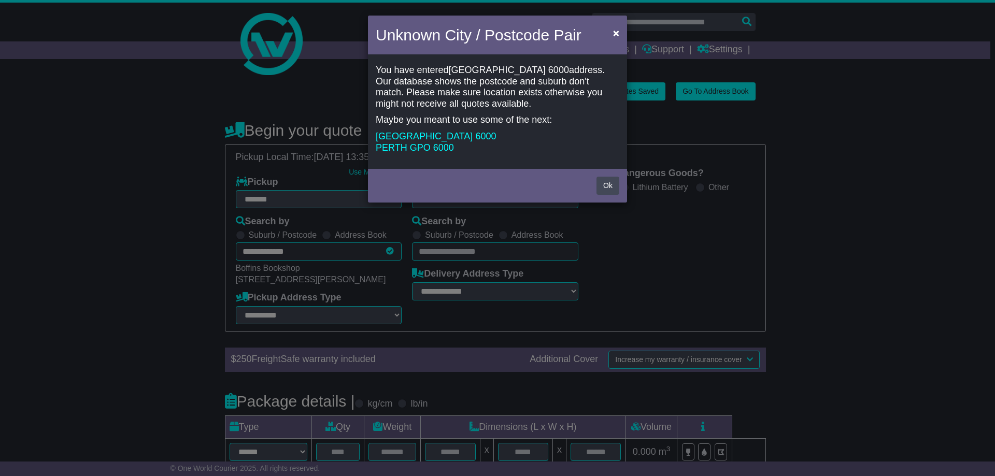 The image size is (995, 476). I want to click on button: Ok, so click(608, 185).